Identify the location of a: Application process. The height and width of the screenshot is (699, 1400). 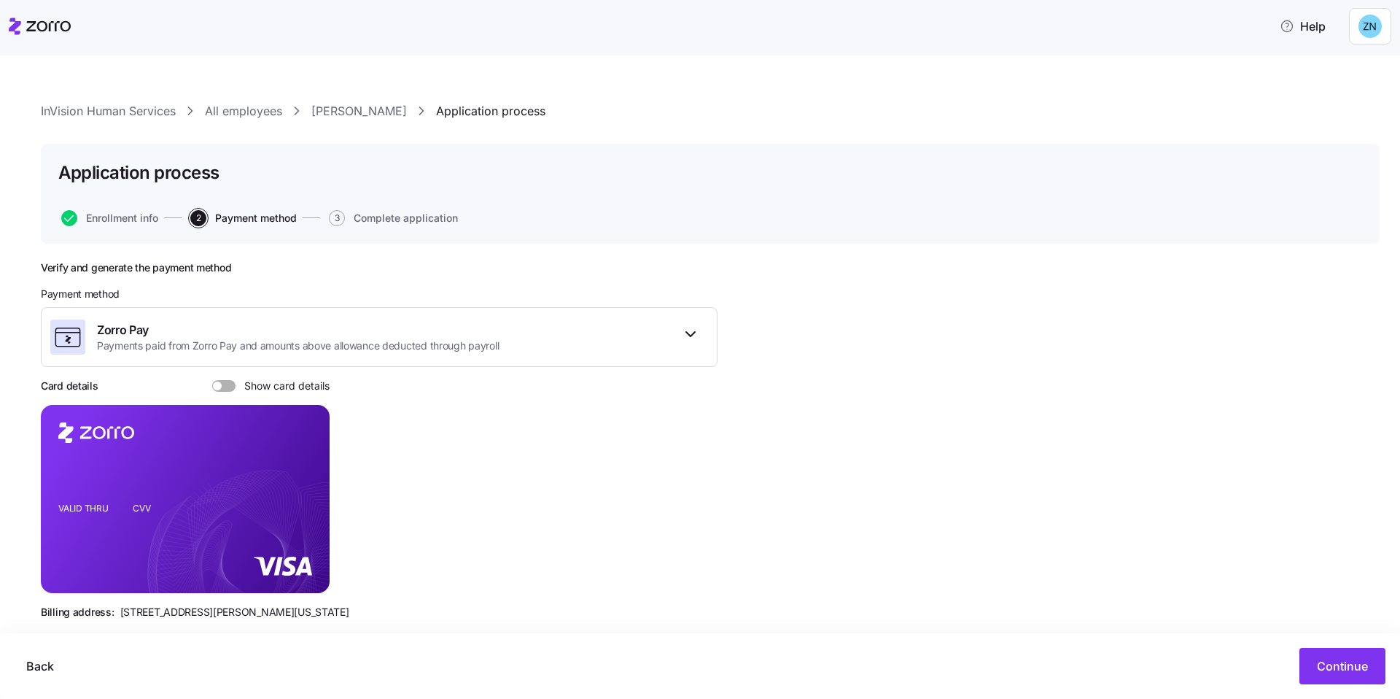
(491, 111).